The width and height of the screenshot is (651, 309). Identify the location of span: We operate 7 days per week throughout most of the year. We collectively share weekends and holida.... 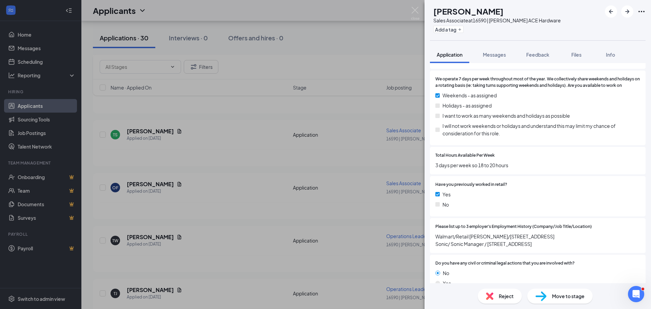
(538, 82).